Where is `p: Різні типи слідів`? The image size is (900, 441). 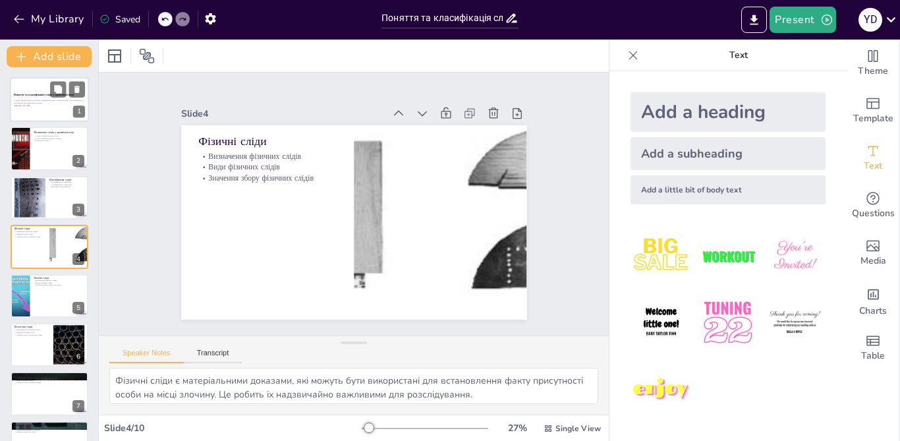
p: Різні типи слідів is located at coordinates (59, 140).